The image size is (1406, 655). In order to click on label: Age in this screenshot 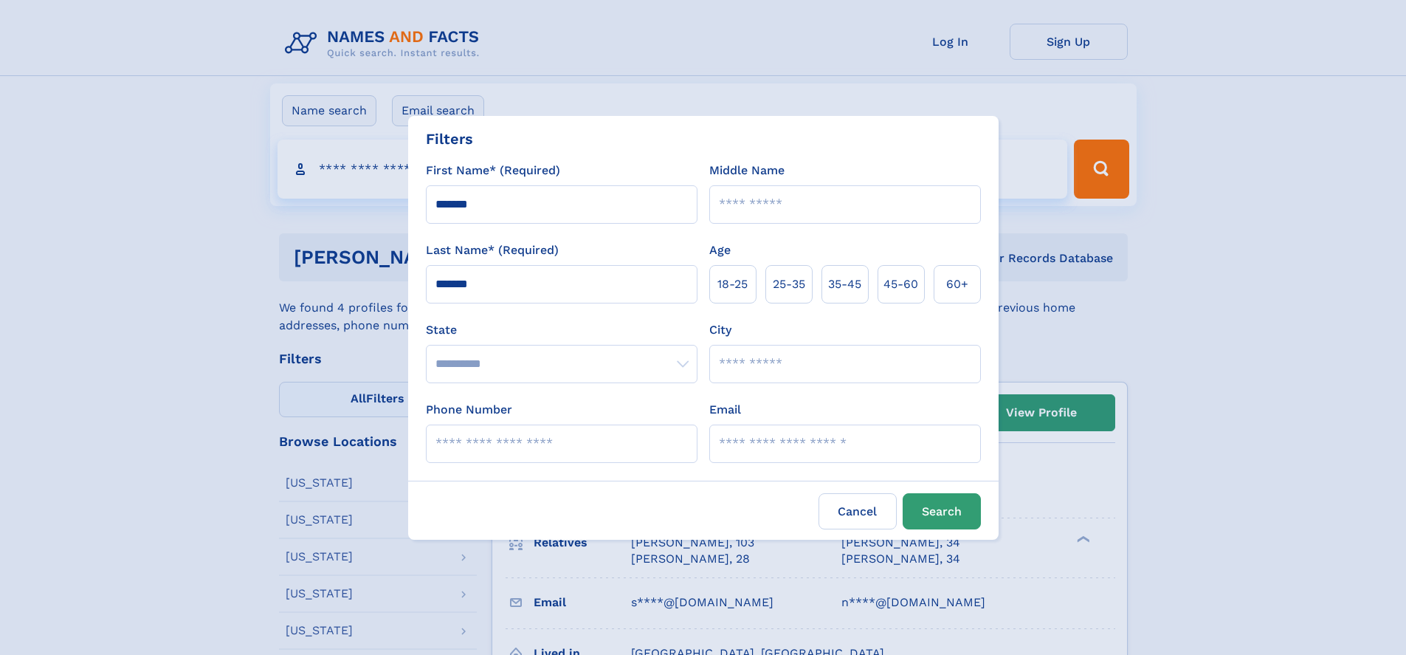, I will do `click(719, 250)`.